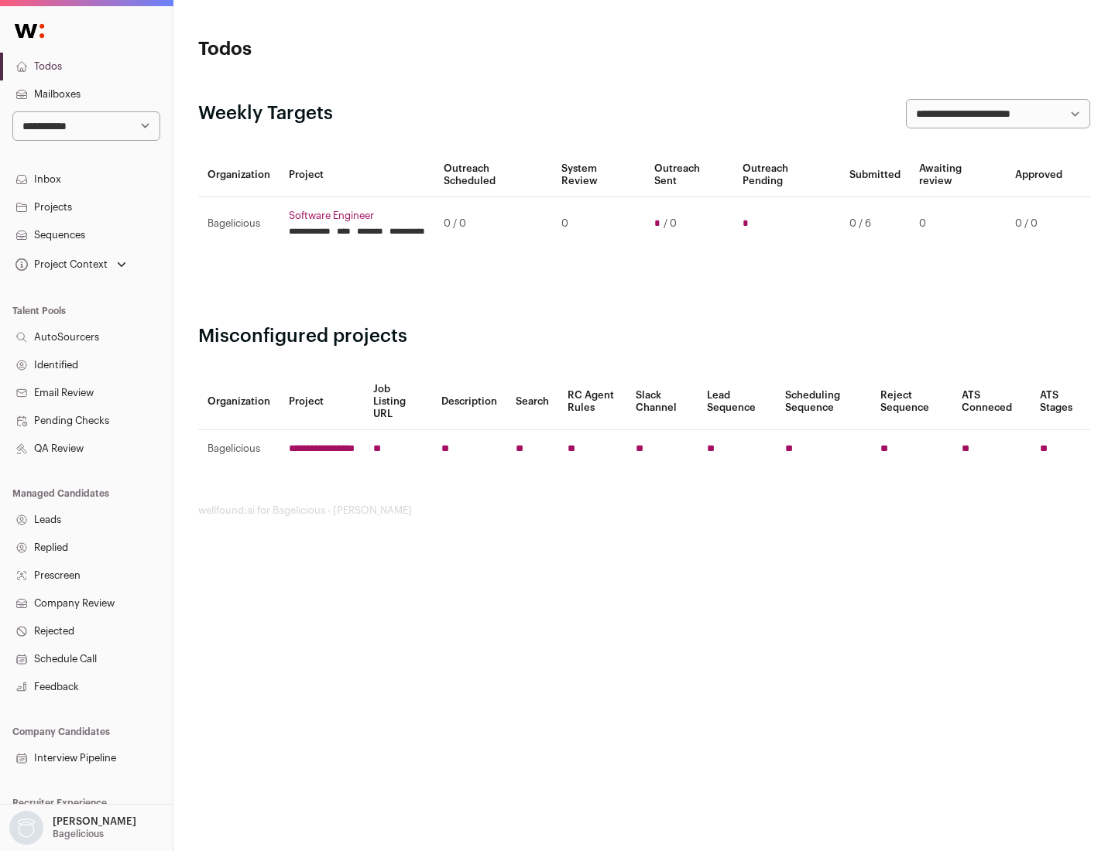 The width and height of the screenshot is (1115, 851). I want to click on th: Awaiting review, so click(957, 175).